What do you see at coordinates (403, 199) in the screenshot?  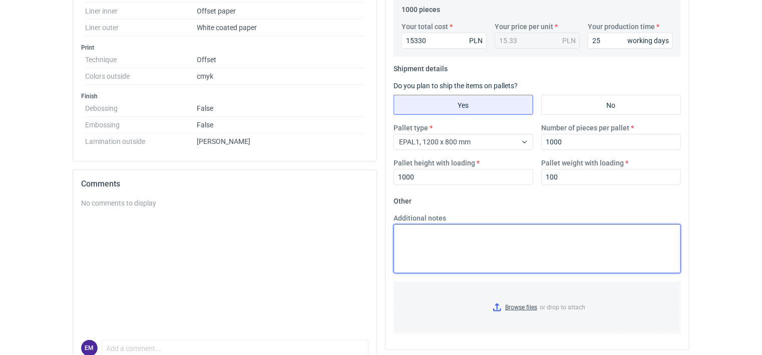 I see `legend: Other` at bounding box center [403, 199].